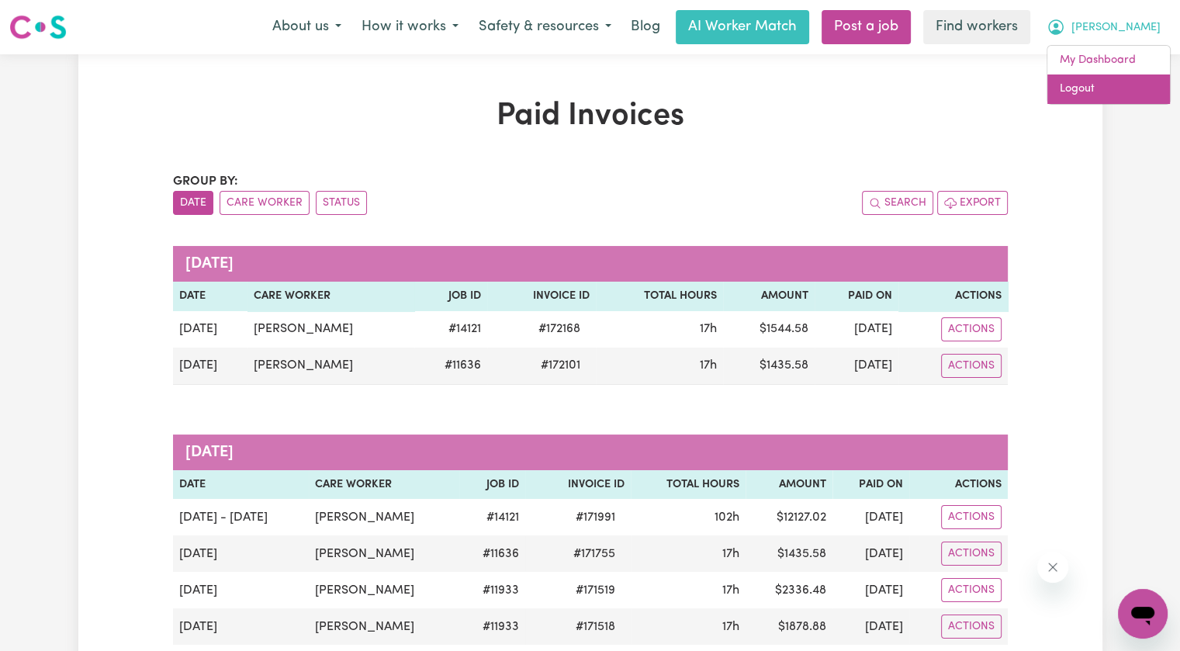  I want to click on td: $ 2336.48, so click(789, 590).